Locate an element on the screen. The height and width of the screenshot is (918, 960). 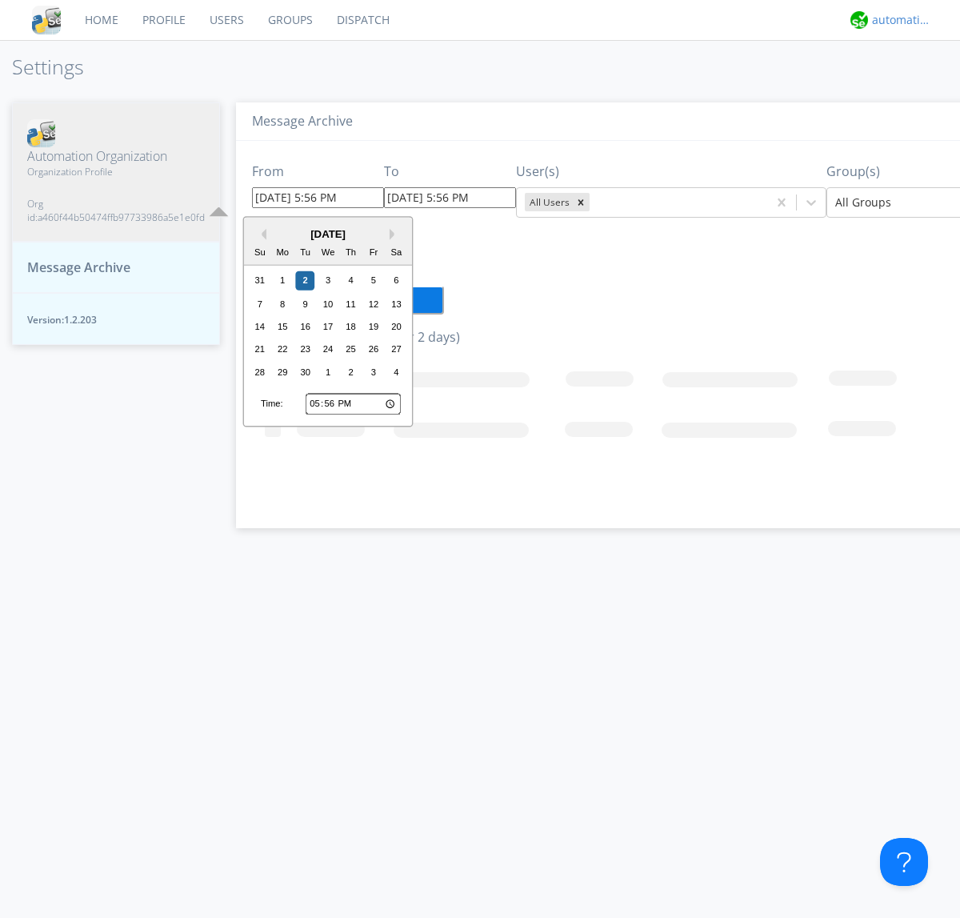
button: Automation OrganizationOrganization ProfileOrg id:a460f44b50474ffb97733986a5e1e0fd is located at coordinates (116, 172).